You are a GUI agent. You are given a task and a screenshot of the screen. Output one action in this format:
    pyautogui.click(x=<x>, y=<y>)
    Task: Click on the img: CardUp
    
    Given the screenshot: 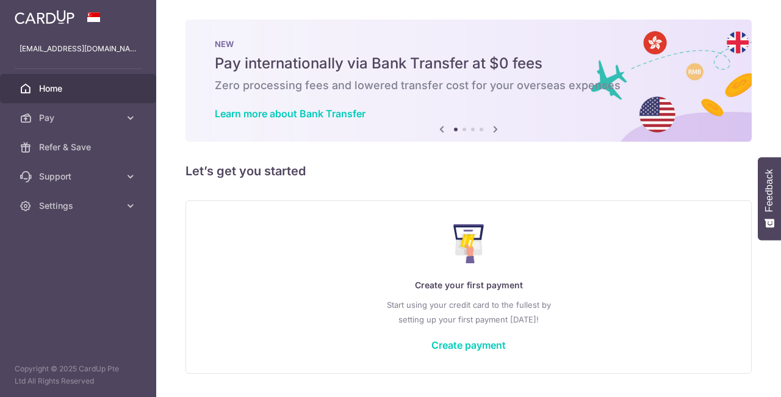 What is the action you would take?
    pyautogui.click(x=45, y=17)
    